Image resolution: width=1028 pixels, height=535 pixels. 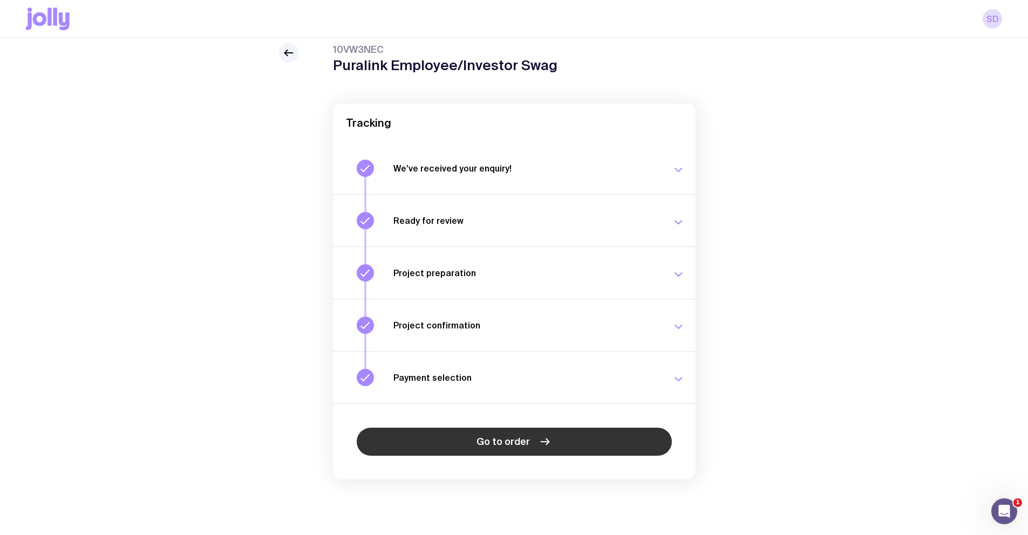 What do you see at coordinates (514, 123) in the screenshot?
I see `h2: Tracking` at bounding box center [514, 123].